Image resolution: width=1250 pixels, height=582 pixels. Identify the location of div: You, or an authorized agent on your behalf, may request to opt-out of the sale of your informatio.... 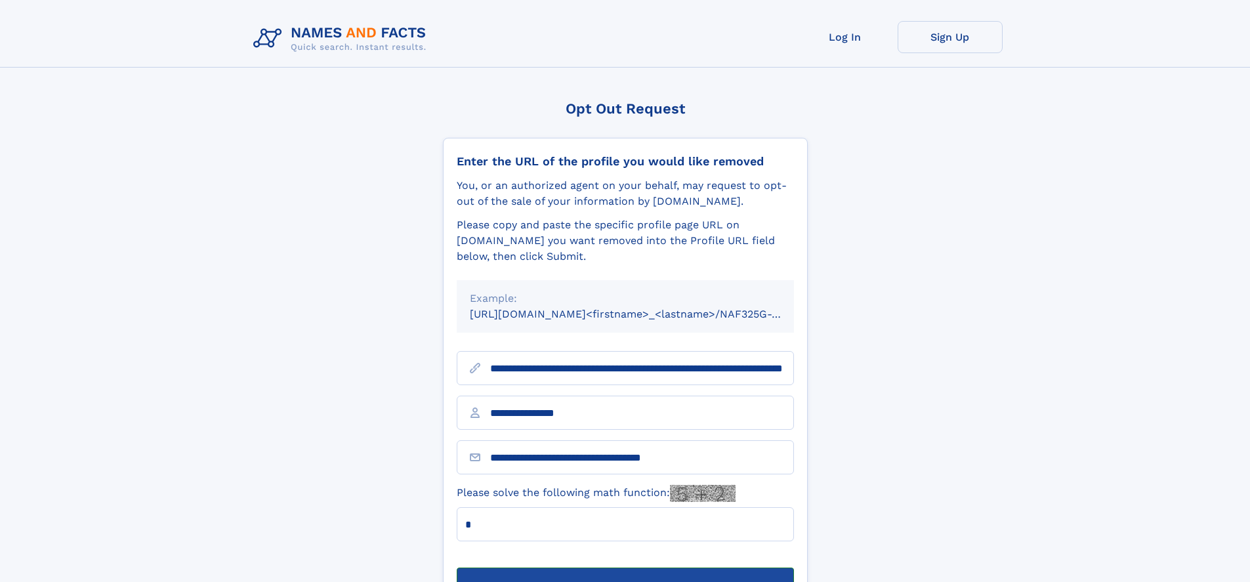
(625, 194).